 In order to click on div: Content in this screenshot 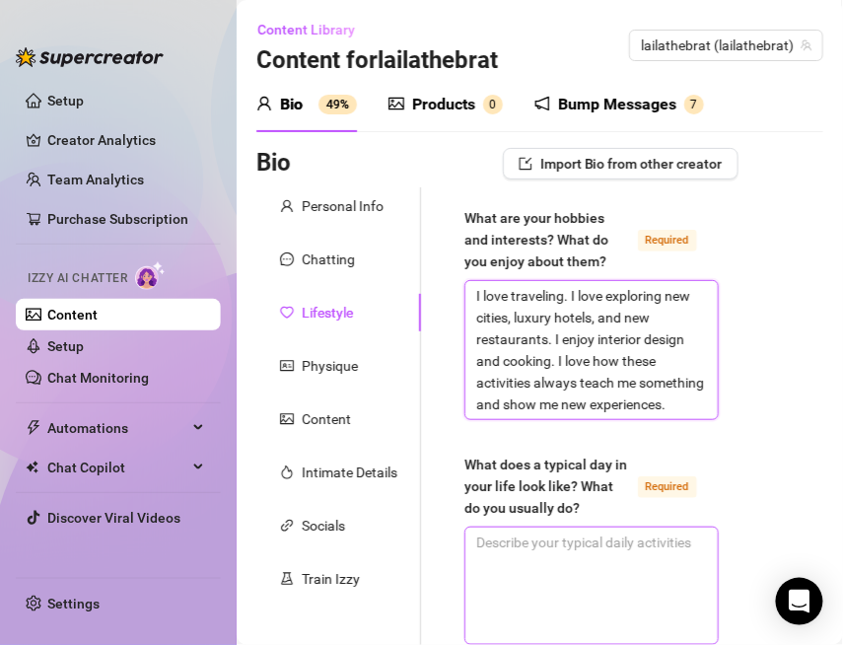, I will do `click(326, 419)`.